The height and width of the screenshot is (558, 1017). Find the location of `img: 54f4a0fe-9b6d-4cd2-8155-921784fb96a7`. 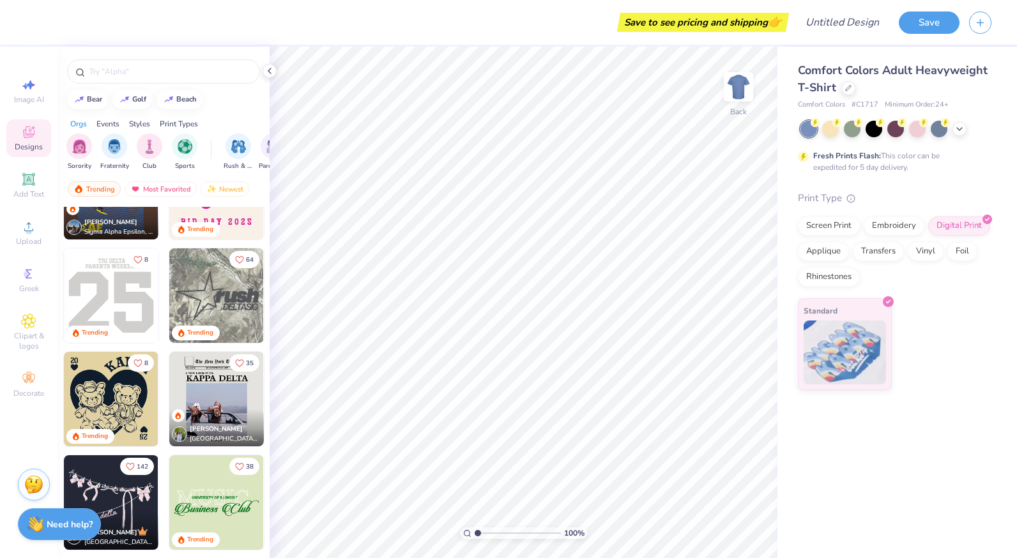

img: 54f4a0fe-9b6d-4cd2-8155-921784fb96a7 is located at coordinates (310, 399).